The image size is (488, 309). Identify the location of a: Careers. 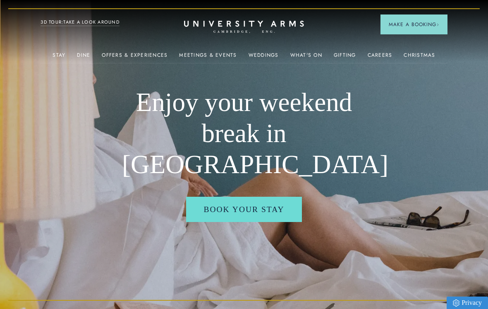
(380, 57).